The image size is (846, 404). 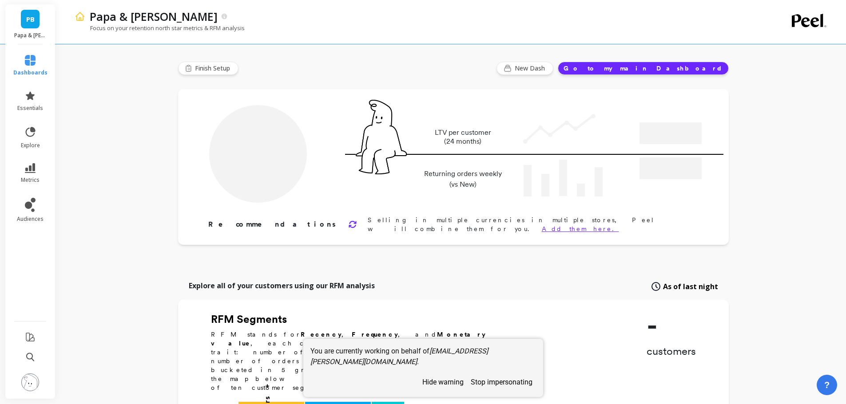 I want to click on button: hide warning, so click(x=443, y=382).